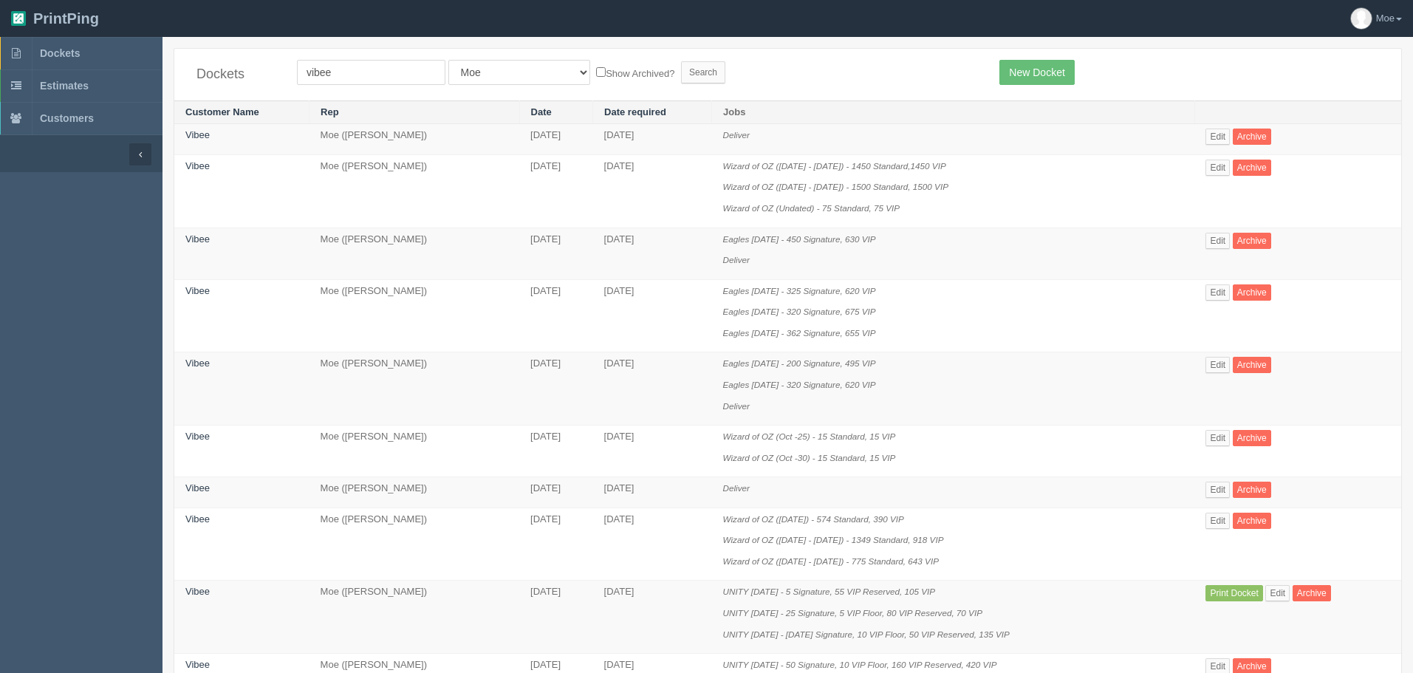 The width and height of the screenshot is (1413, 673). What do you see at coordinates (222, 112) in the screenshot?
I see `a: Customer Name` at bounding box center [222, 112].